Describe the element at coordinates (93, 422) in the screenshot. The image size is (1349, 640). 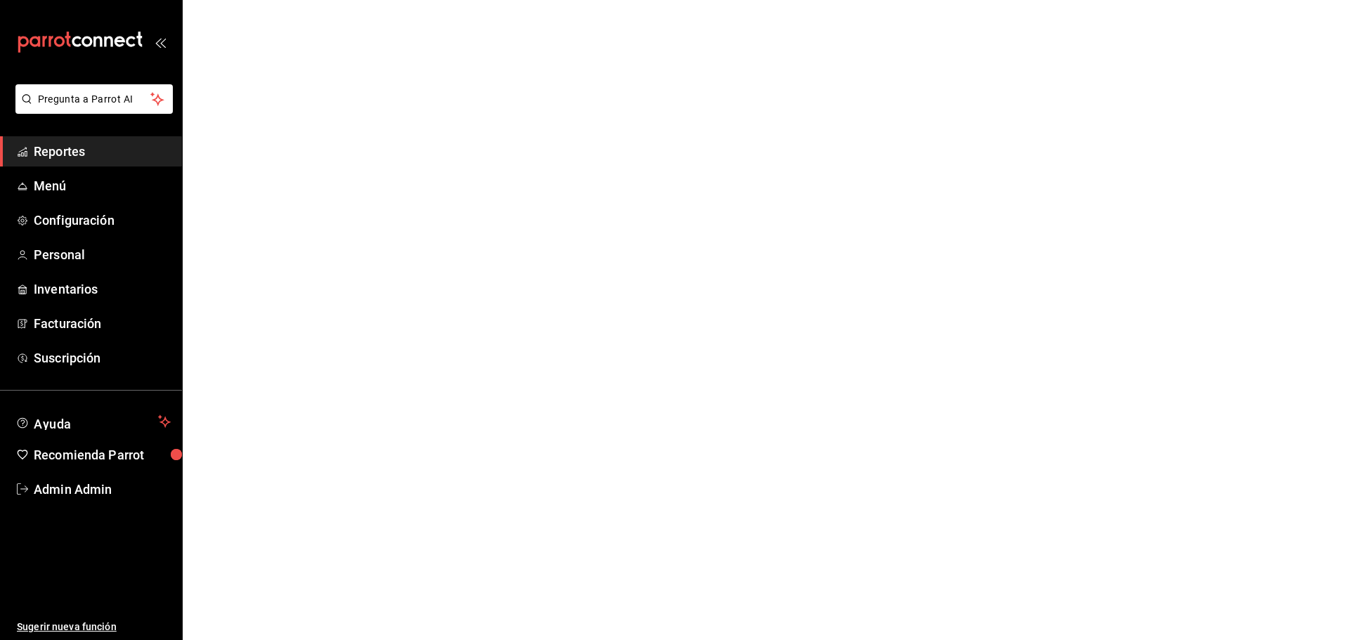
I see `span: Ayuda` at that location.